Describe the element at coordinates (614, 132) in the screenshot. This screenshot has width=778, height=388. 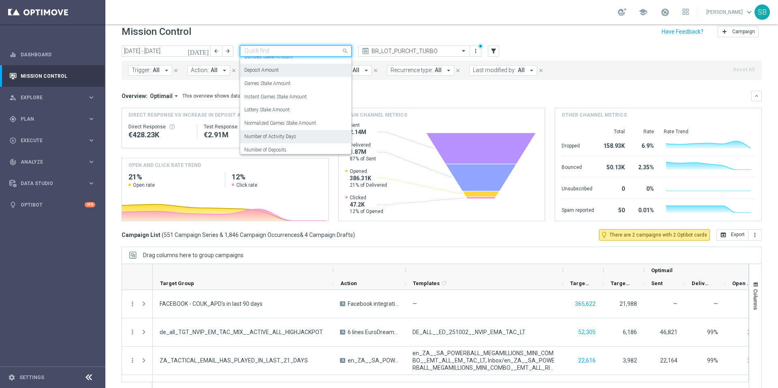
I see `div: Total` at that location.